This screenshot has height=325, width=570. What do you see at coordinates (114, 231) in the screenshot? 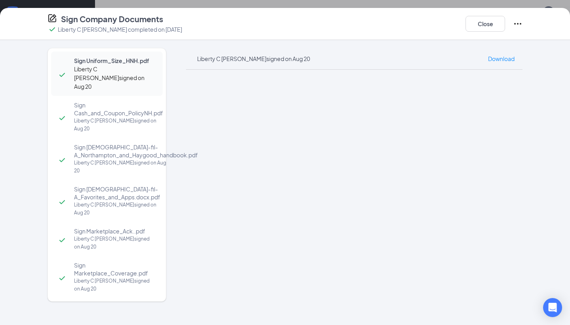
I see `span: Sign Marketplace_Ack..pdf` at bounding box center [114, 231].